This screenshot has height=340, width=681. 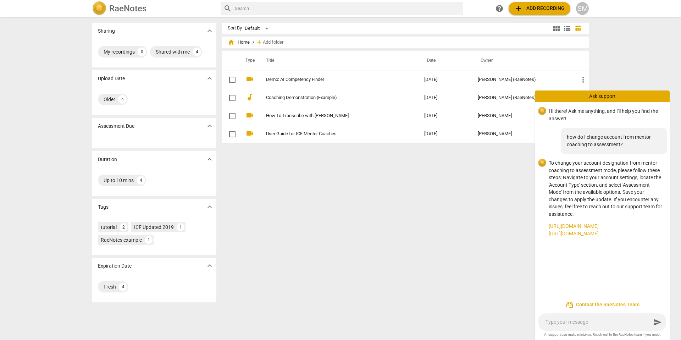 I want to click on span: search, so click(x=228, y=9).